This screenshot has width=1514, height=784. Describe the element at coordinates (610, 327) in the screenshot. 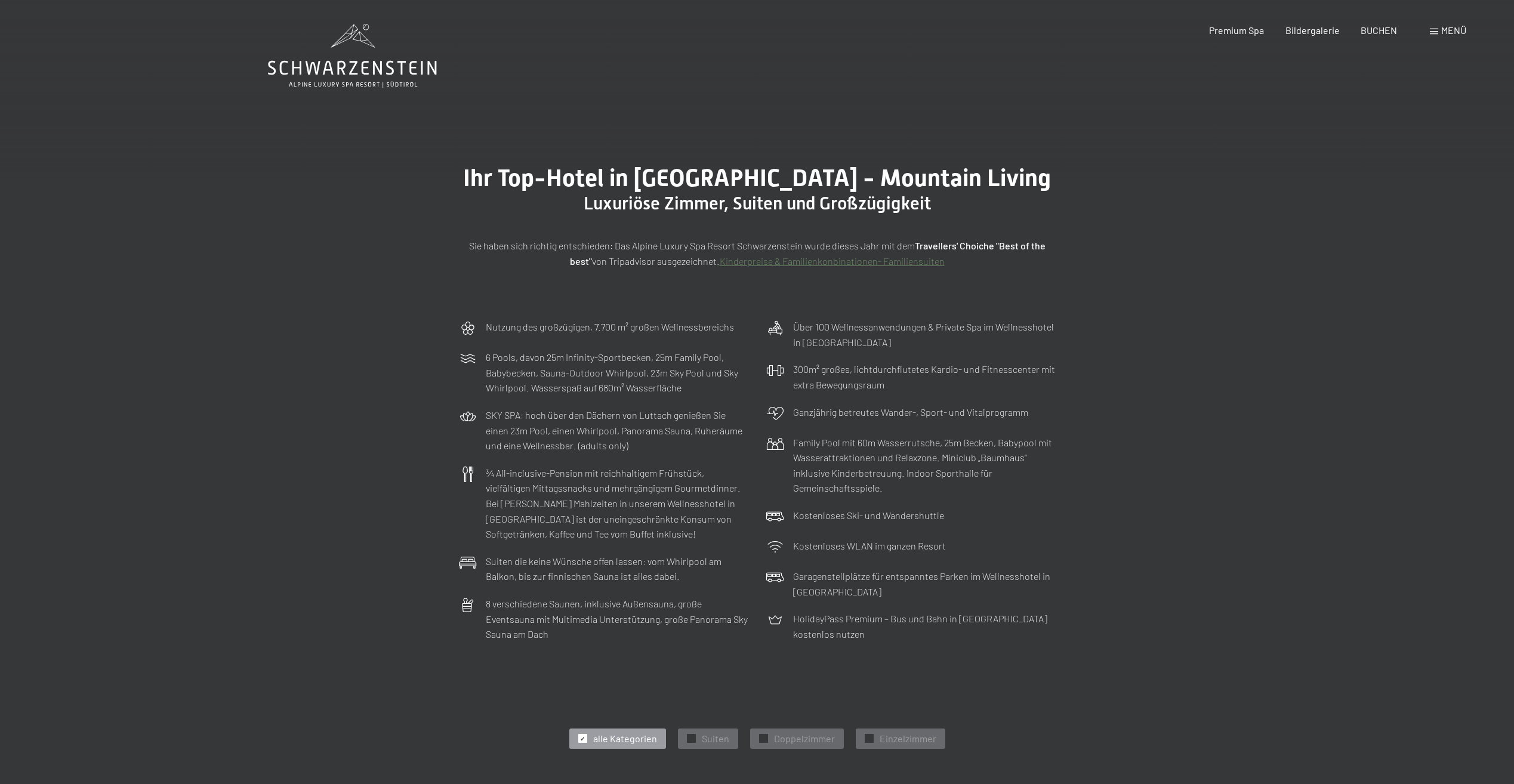

I see `p: Nutzung des großzügigen, 7.700 m² großen Wellnessbereichs` at that location.